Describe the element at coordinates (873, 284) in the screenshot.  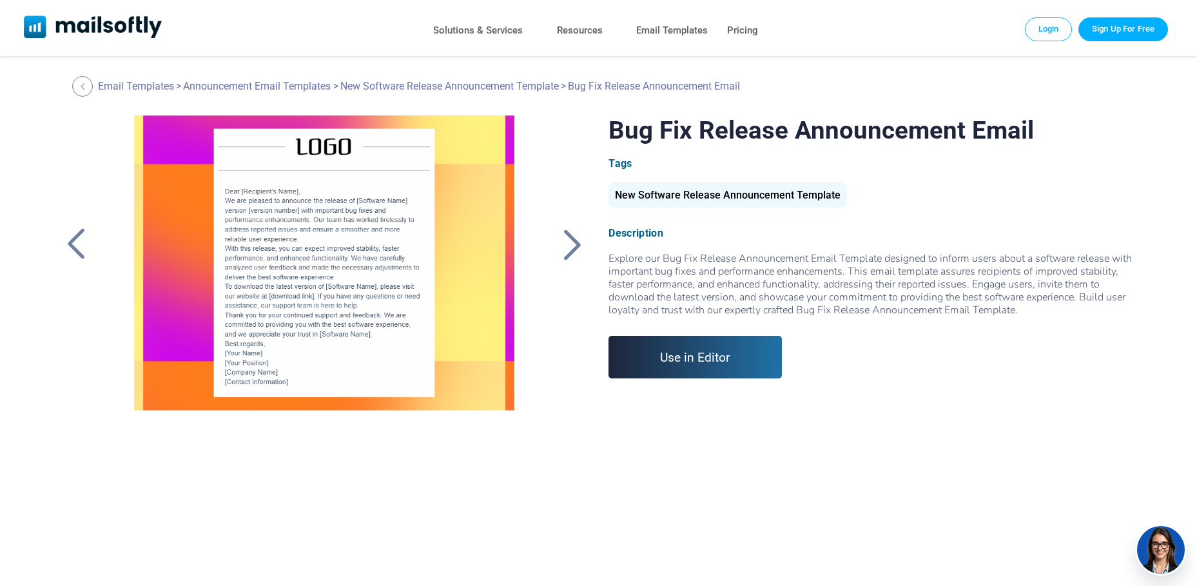
I see `div: Explore our Bug Fix Release Announcement Email Template designed to inform users about a software...` at that location.